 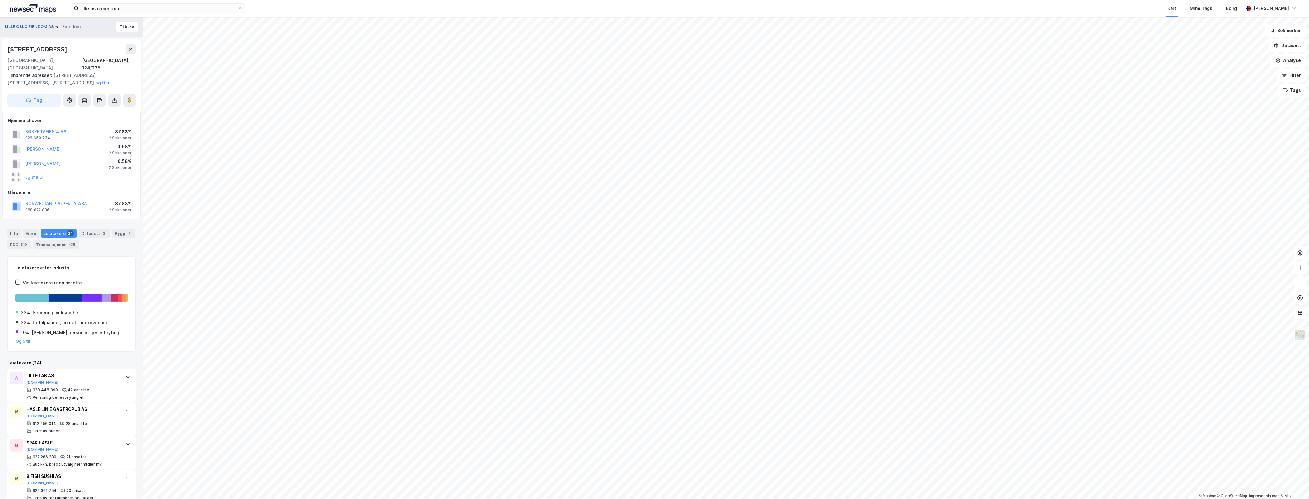 I want to click on div: Eiere, so click(x=31, y=233).